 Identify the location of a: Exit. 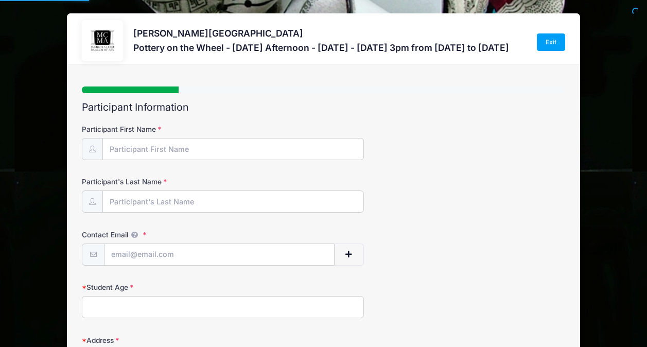
(551, 42).